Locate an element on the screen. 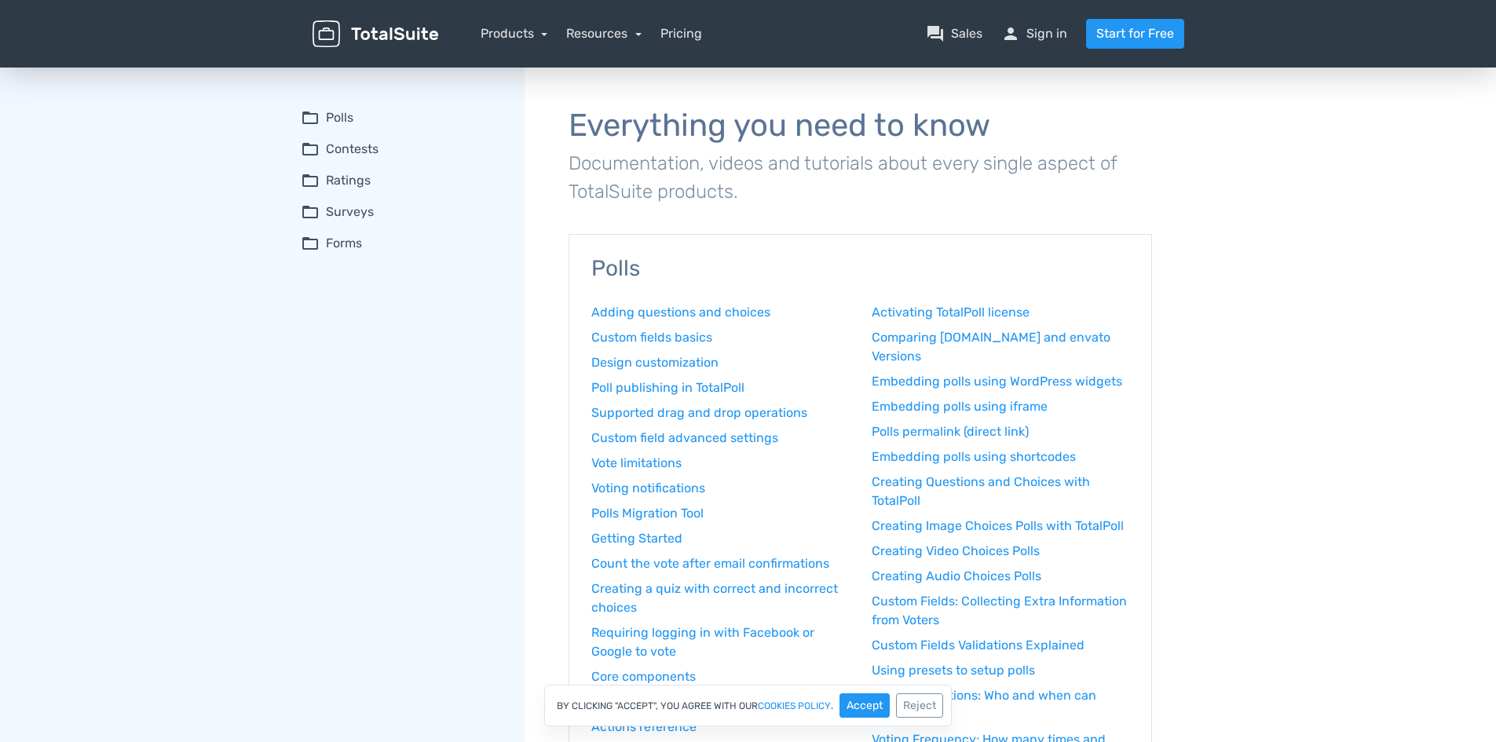 This screenshot has height=742, width=1496. h3: Polls is located at coordinates (860, 269).